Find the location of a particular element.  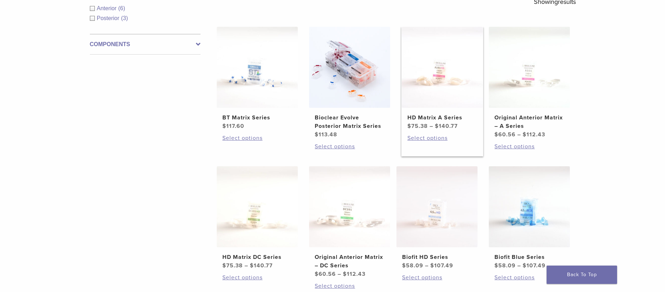

a: HD Matrix DC SeriesHD Matrix DC Series is located at coordinates (257, 218).